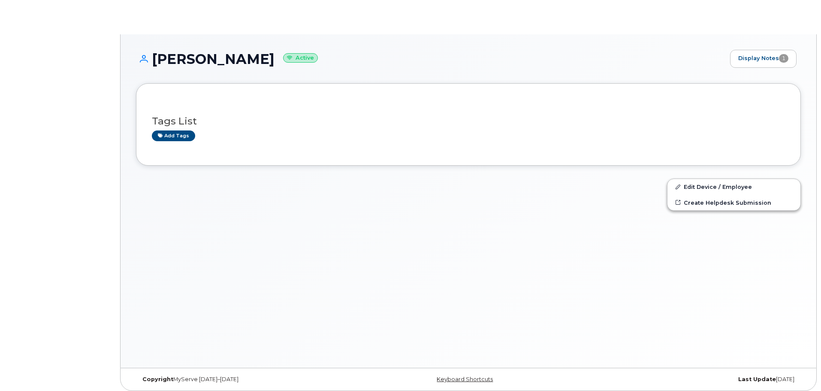  I want to click on span: 1, so click(783, 58).